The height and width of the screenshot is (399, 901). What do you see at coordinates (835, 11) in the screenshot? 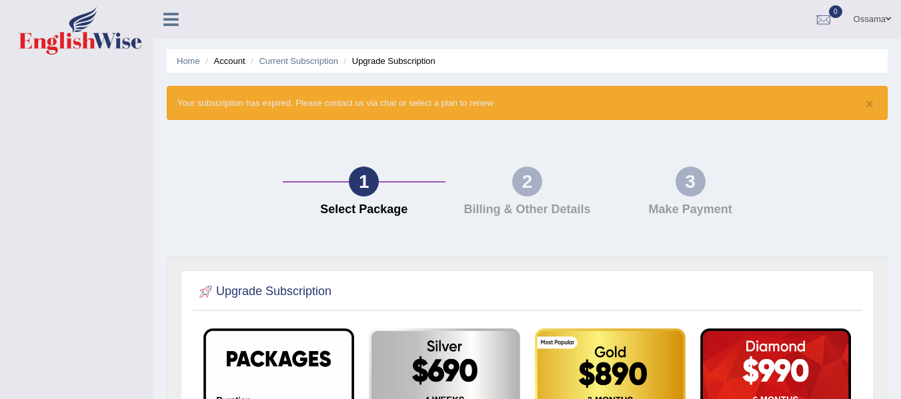
I see `span: 0` at bounding box center [835, 11].